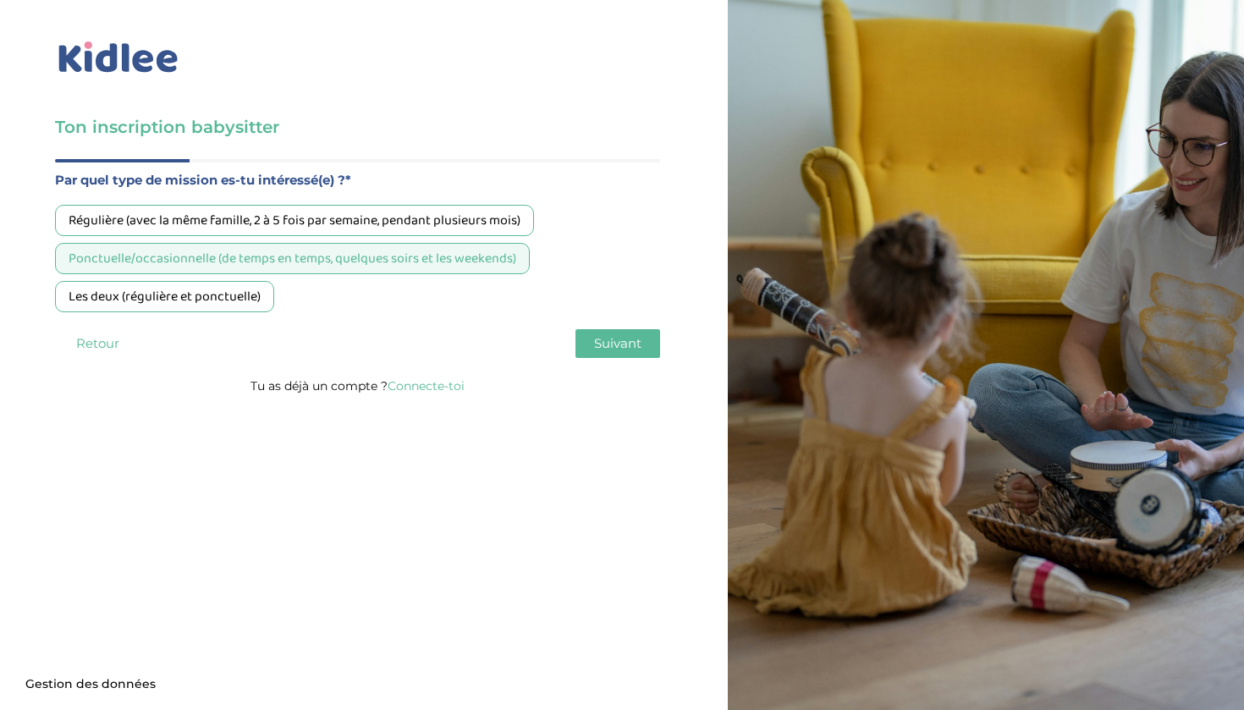 The height and width of the screenshot is (710, 1244). Describe the element at coordinates (357, 386) in the screenshot. I see `p: Tu as déjà un compte ?` at that location.